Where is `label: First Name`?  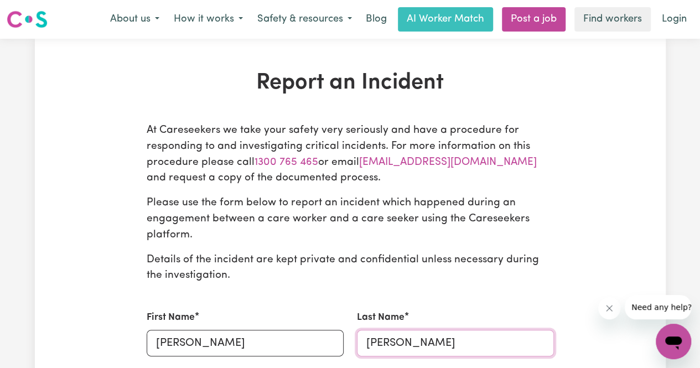
label: First Name is located at coordinates (170, 318).